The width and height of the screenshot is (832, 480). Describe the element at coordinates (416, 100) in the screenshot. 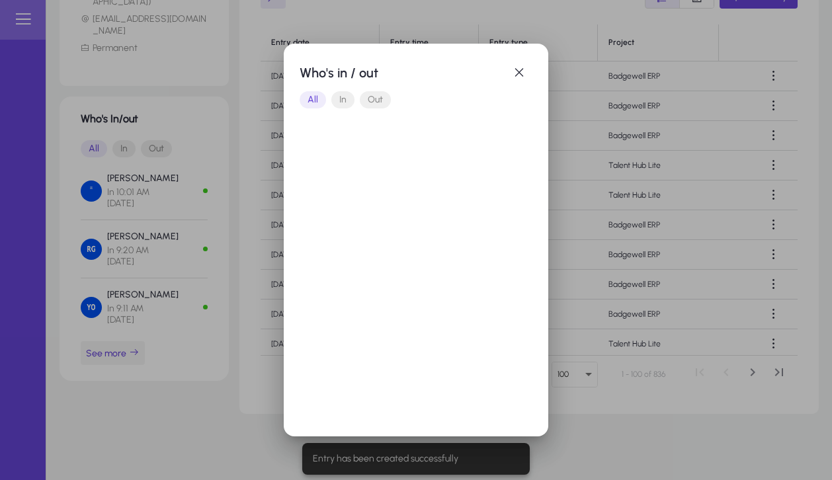

I see `mat-button-toggle-group: Font Style` at that location.